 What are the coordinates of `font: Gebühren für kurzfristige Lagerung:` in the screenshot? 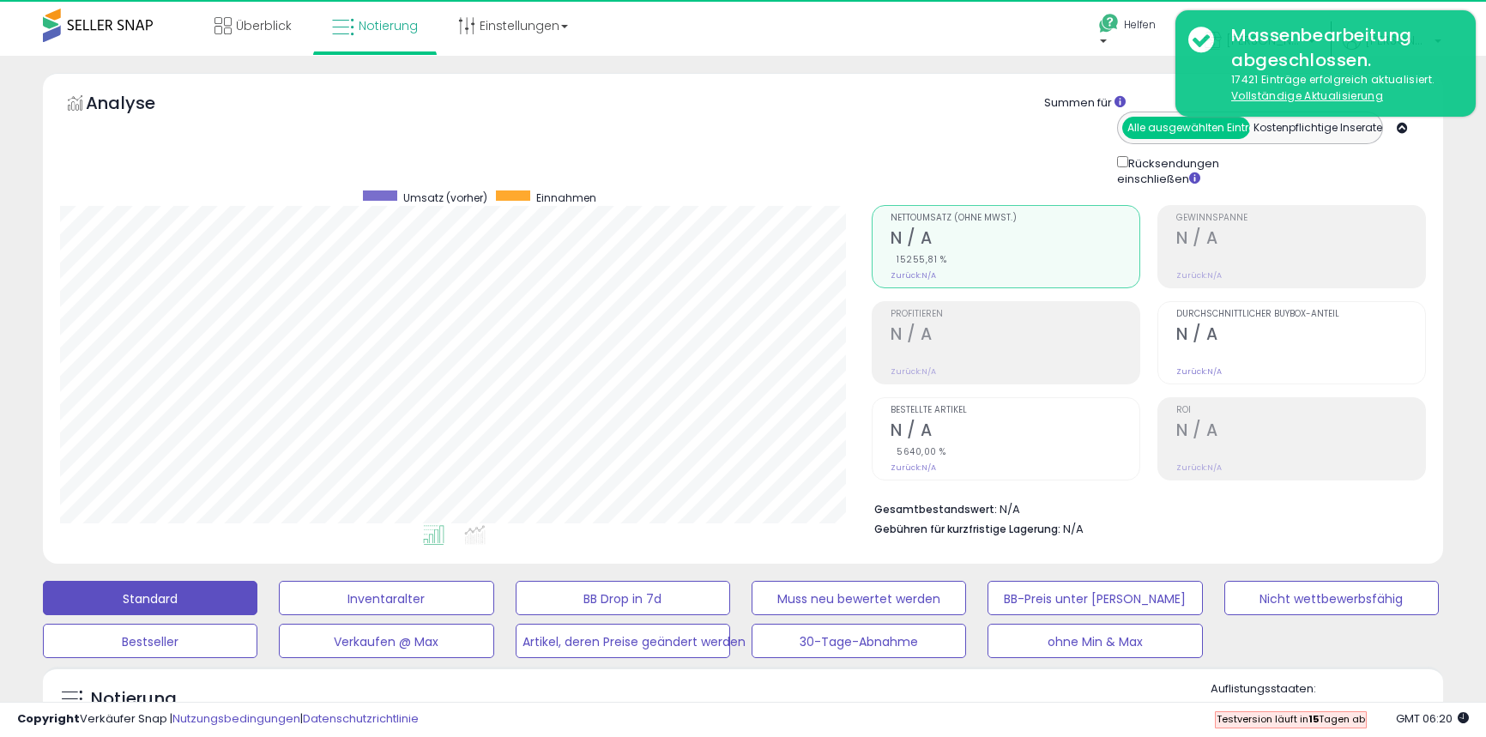 It's located at (967, 529).